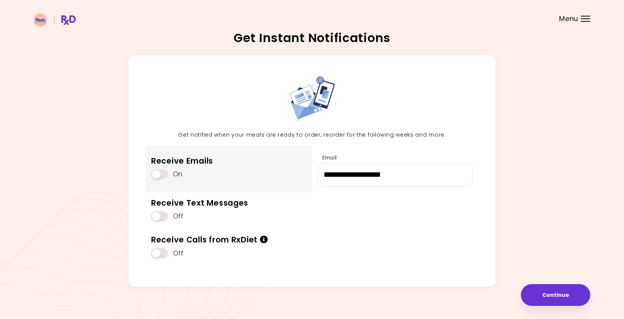 The width and height of the screenshot is (624, 319). What do you see at coordinates (209, 239) in the screenshot?
I see `div: Receive Calls from RxDiet` at bounding box center [209, 239].